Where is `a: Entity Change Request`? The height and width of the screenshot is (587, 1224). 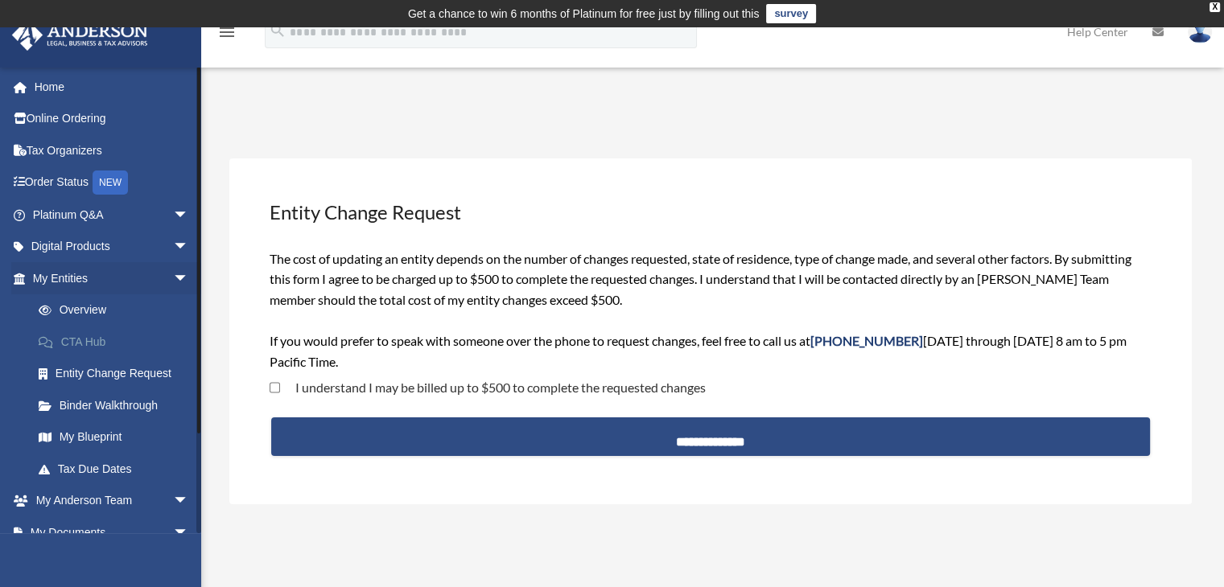
a: Entity Change Request is located at coordinates (113, 374).